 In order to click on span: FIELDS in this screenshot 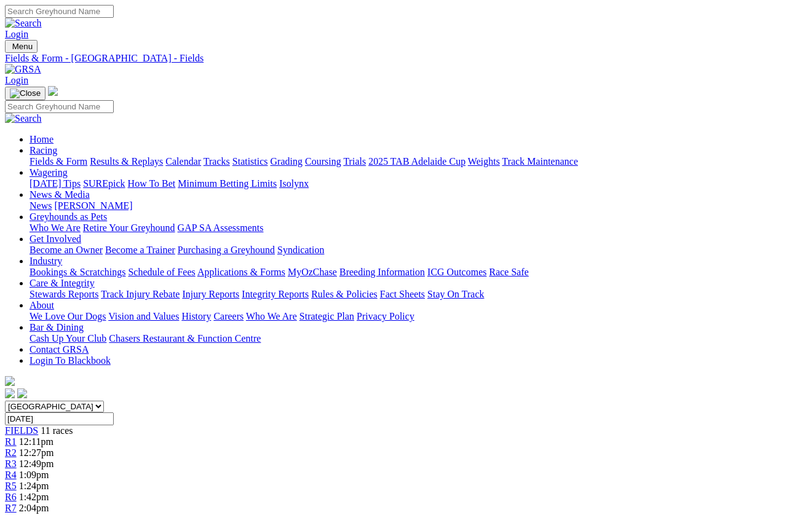, I will do `click(22, 430)`.